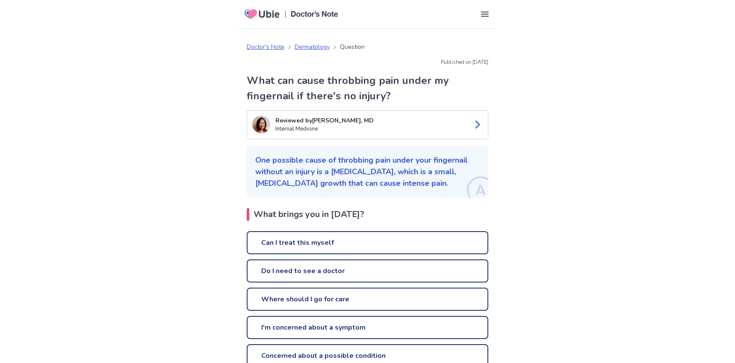 The height and width of the screenshot is (363, 735). What do you see at coordinates (367, 327) in the screenshot?
I see `a: I'm concerned about a symptom` at bounding box center [367, 327].